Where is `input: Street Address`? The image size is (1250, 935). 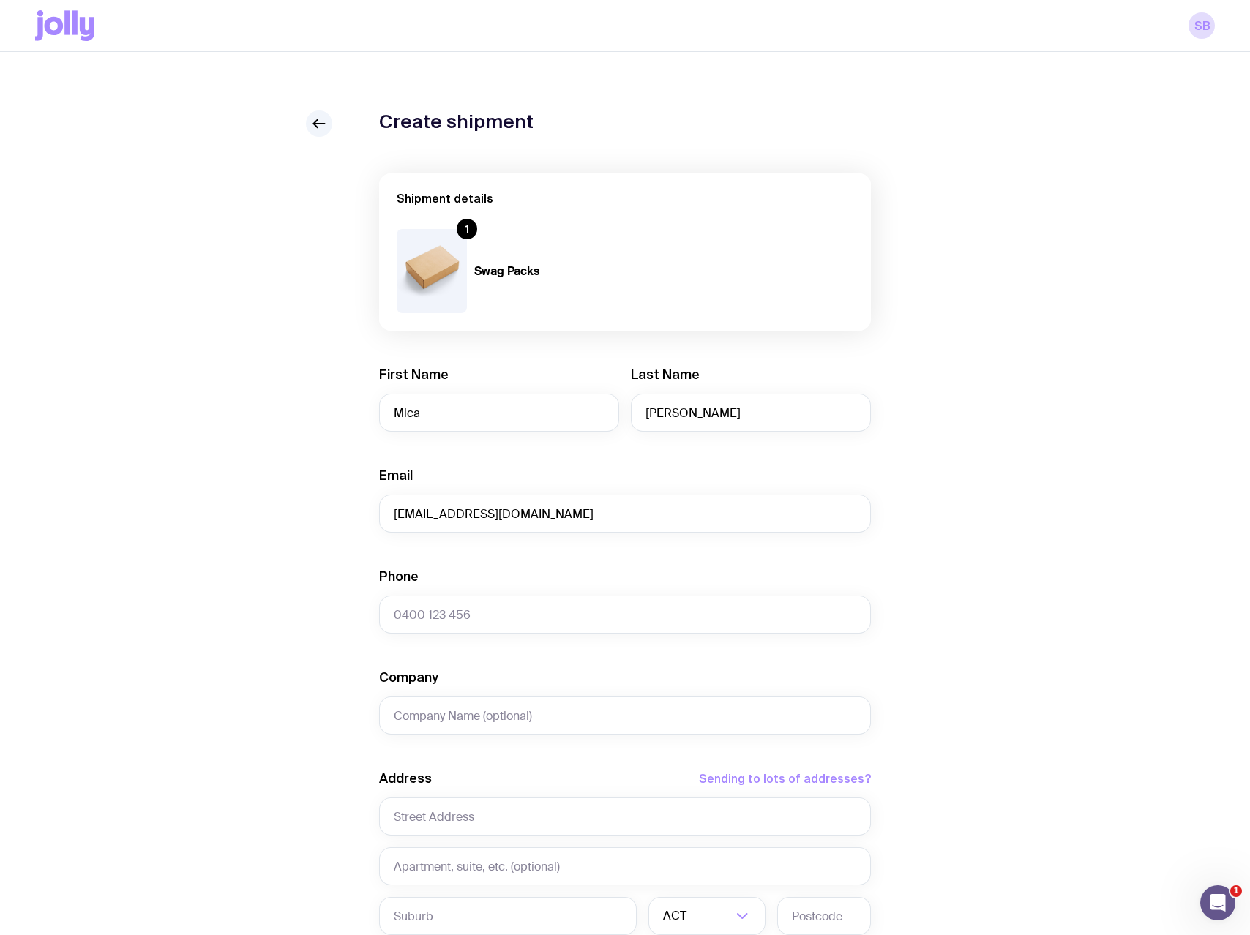 input: Street Address is located at coordinates (625, 817).